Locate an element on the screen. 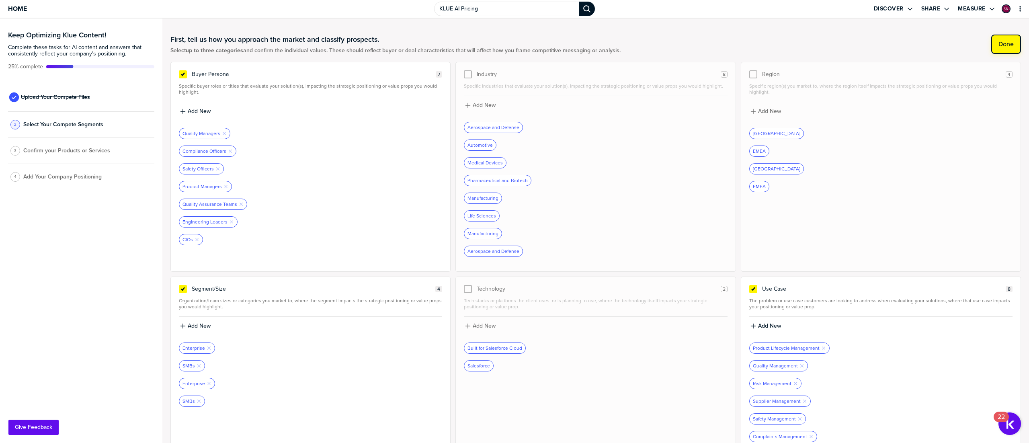  span: Specific buyer roles or titles that evaluate your solution(s), impacting the strategic positionin... is located at coordinates (310, 89).